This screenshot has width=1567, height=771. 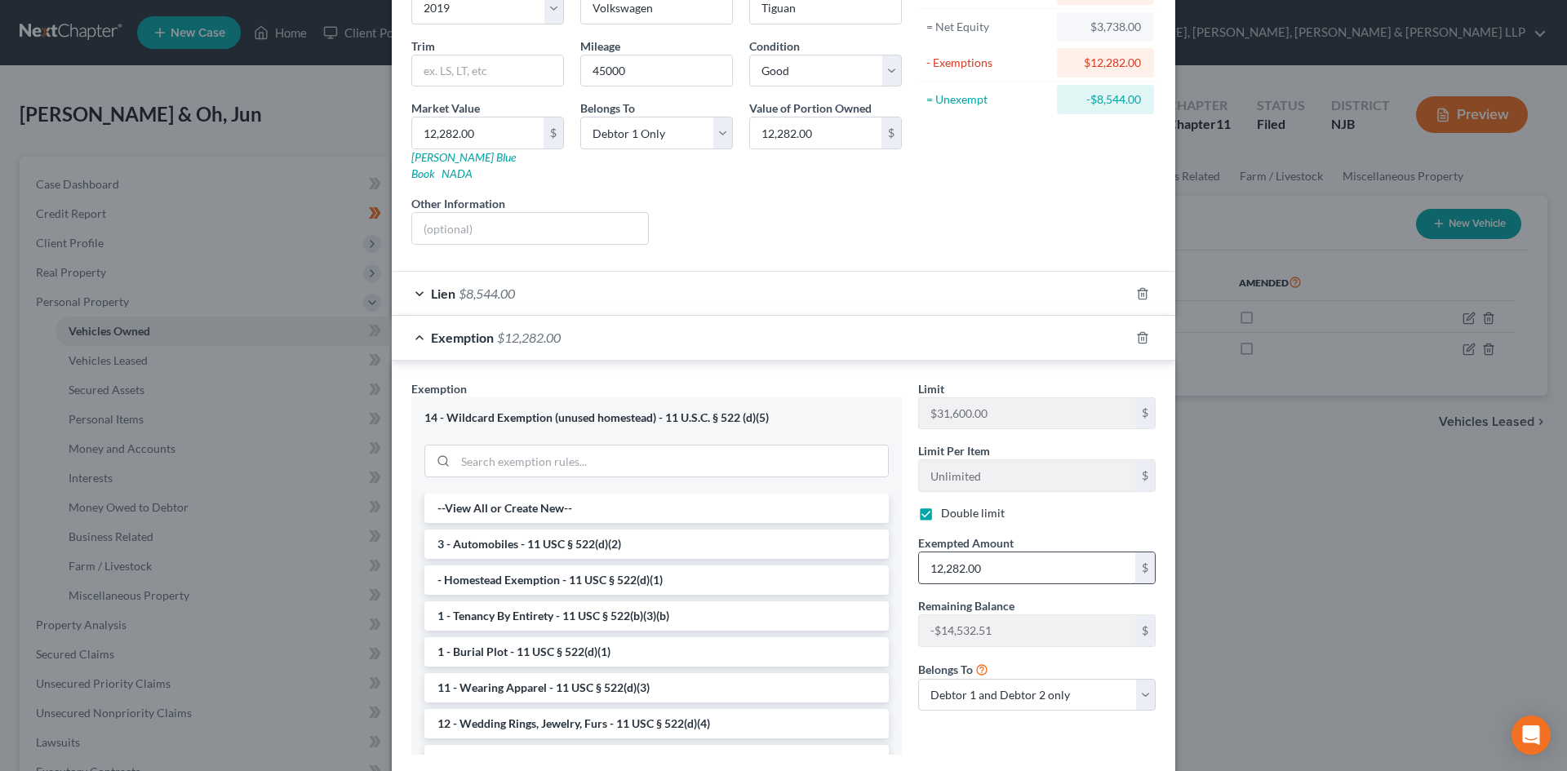 I want to click on span: Lien, so click(x=443, y=293).